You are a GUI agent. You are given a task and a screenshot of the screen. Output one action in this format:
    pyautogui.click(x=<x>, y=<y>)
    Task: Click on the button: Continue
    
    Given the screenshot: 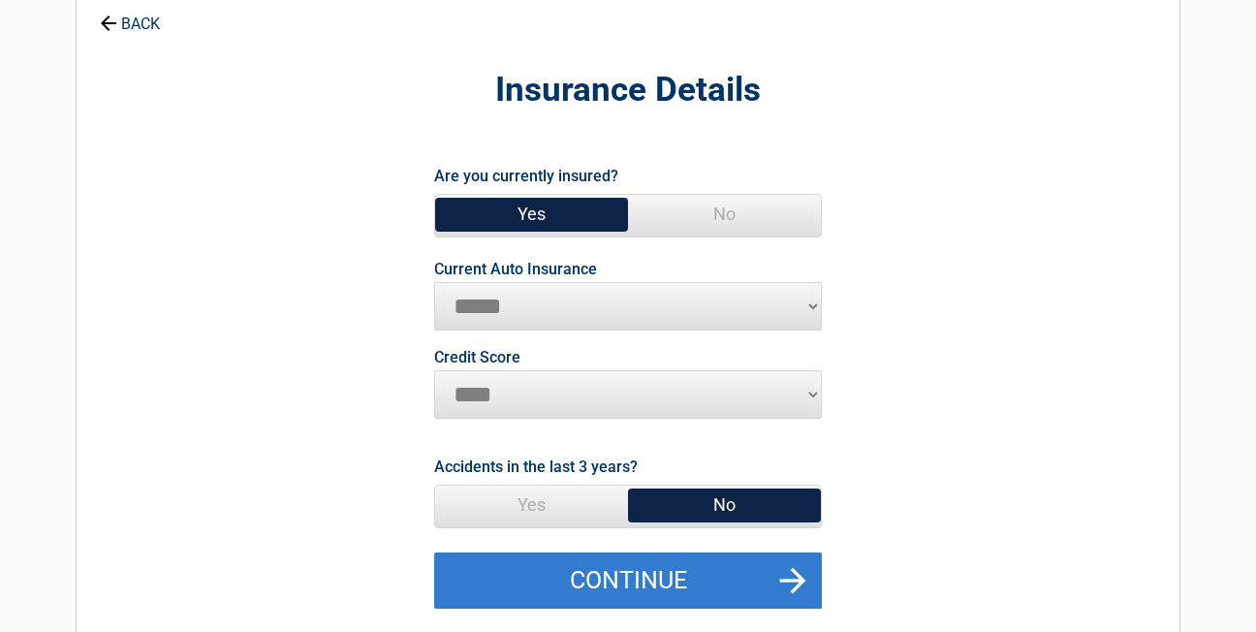 What is the action you would take?
    pyautogui.click(x=628, y=581)
    